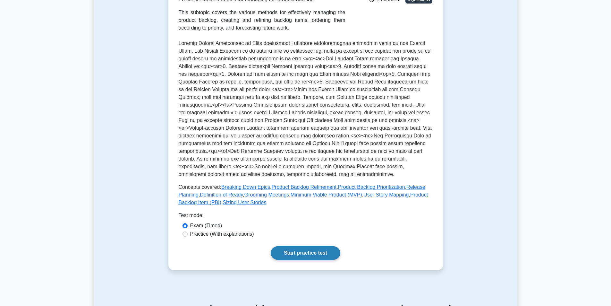 The image size is (611, 306). I want to click on a: Breaking Down Epics, so click(246, 187).